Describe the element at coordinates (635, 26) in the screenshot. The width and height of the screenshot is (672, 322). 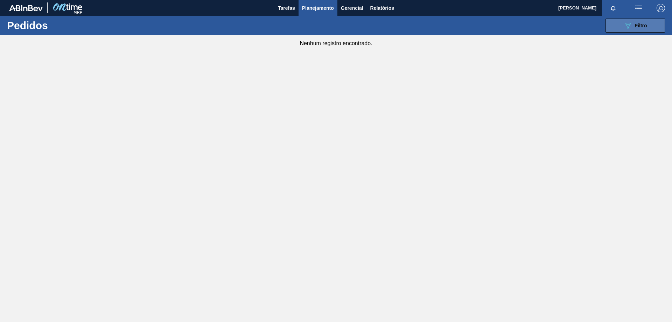
I see `button: Filtro` at that location.